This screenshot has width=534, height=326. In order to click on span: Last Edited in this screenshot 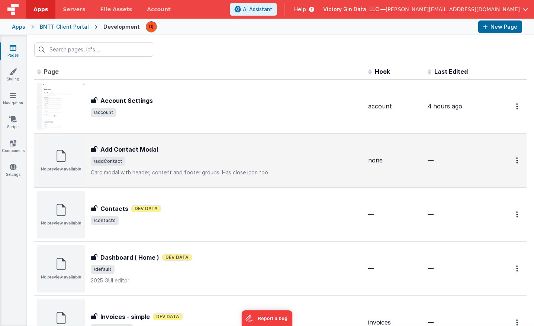, I will do `click(451, 71)`.